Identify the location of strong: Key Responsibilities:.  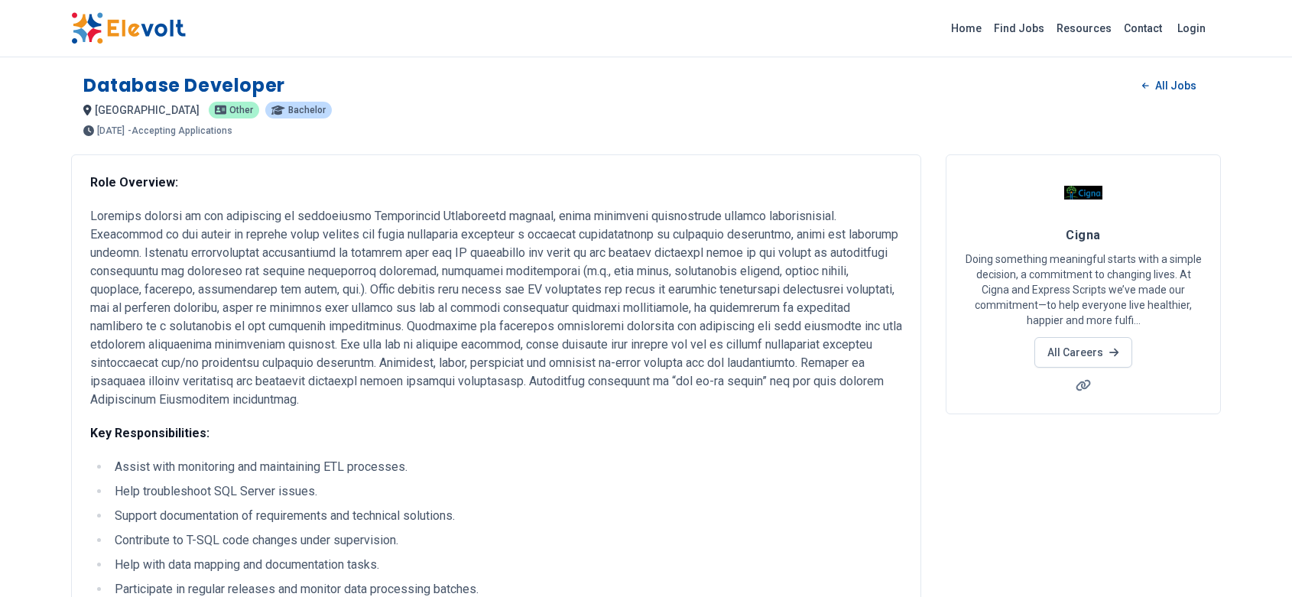
(150, 433).